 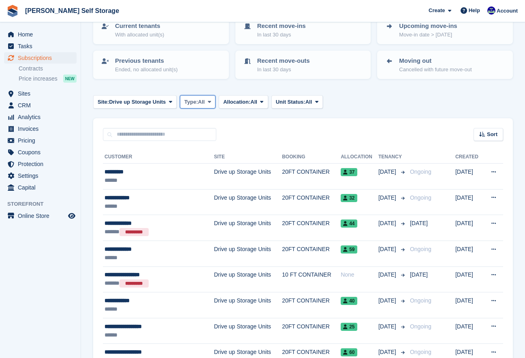 I want to click on th: Allocation, so click(x=360, y=157).